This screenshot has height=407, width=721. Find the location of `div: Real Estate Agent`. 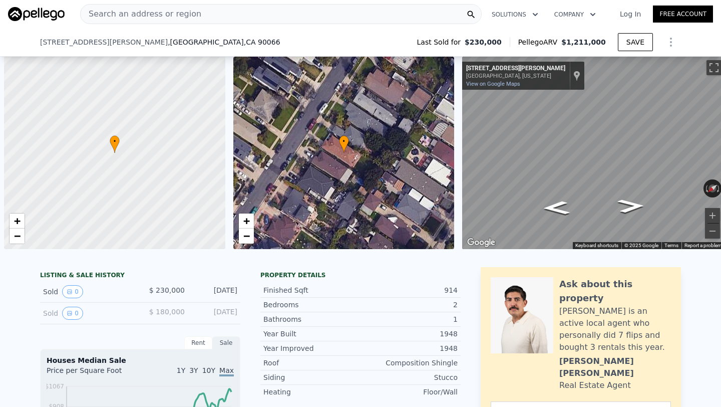

div: Real Estate Agent is located at coordinates (595, 385).